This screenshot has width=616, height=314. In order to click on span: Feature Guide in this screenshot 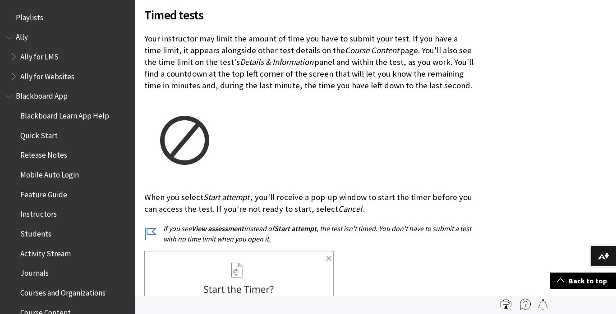, I will do `click(44, 193)`.